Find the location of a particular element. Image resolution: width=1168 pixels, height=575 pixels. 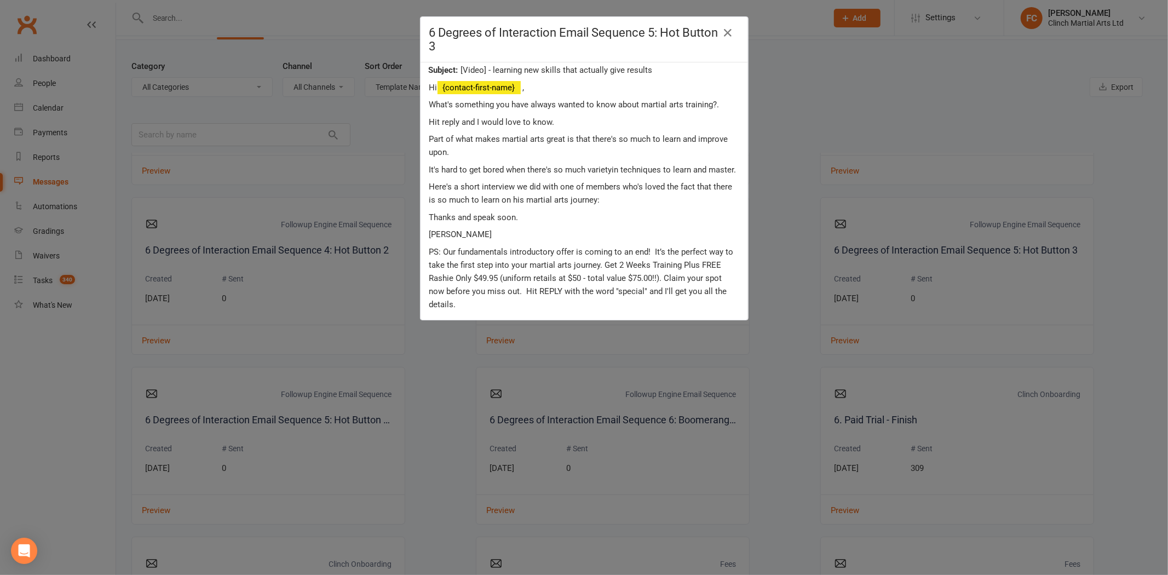

div: Open Intercom Messenger is located at coordinates (24, 551).